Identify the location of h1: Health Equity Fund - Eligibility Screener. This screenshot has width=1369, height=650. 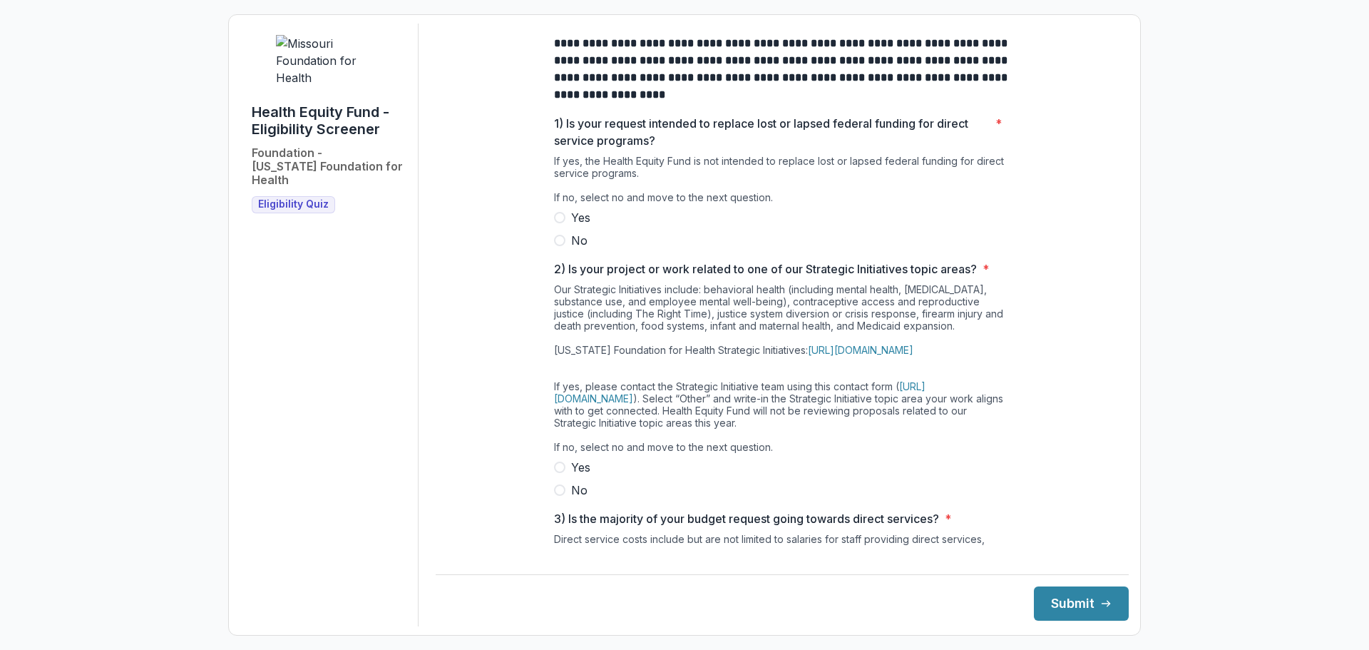
(329, 121).